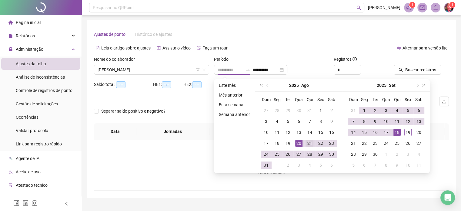  Describe the element at coordinates (266, 165) in the screenshot. I see `td: 2025-08-31` at that location.